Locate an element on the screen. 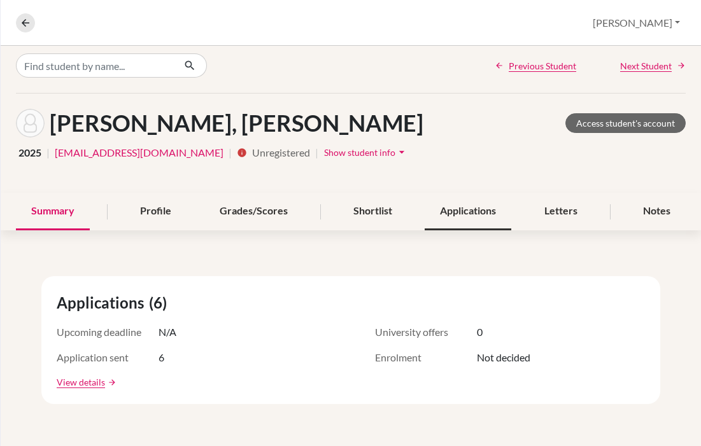  span: Previous Student is located at coordinates (543, 66).